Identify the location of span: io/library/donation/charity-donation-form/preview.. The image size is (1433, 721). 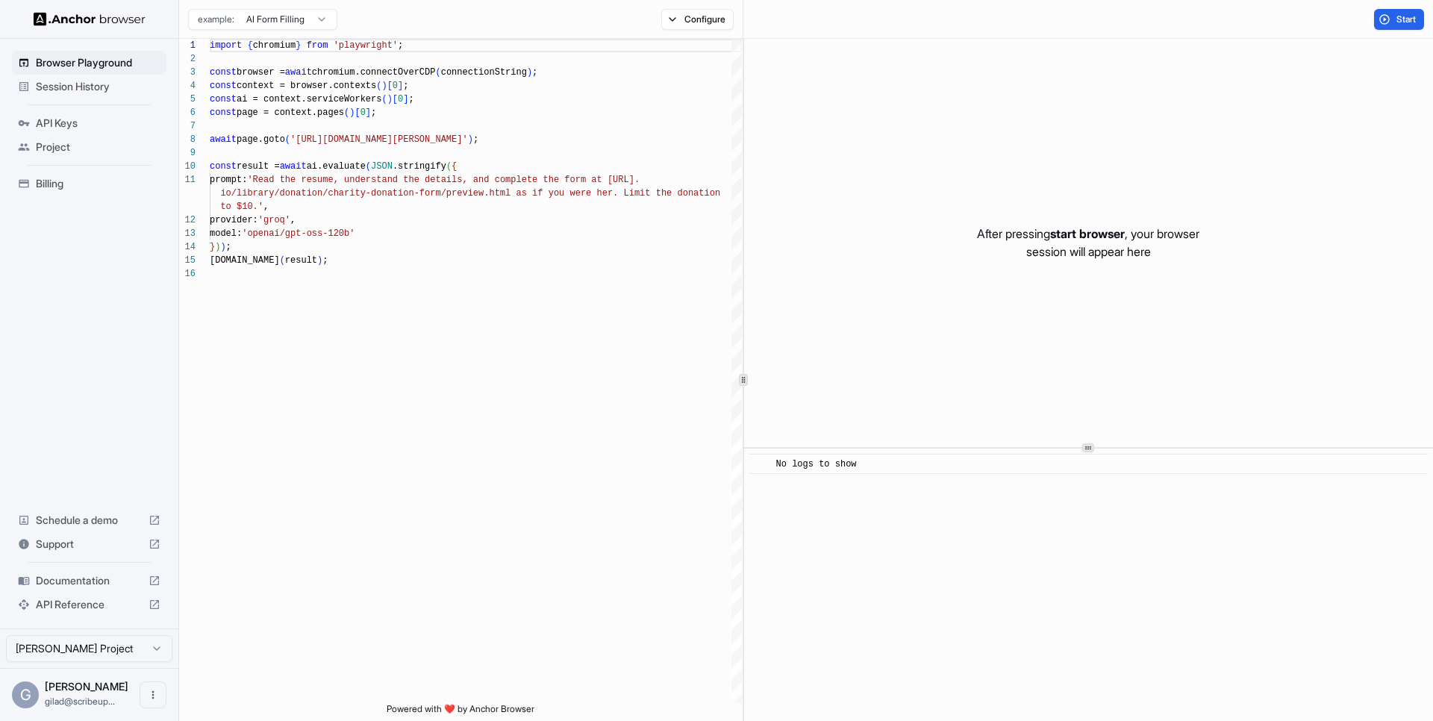
(354, 193).